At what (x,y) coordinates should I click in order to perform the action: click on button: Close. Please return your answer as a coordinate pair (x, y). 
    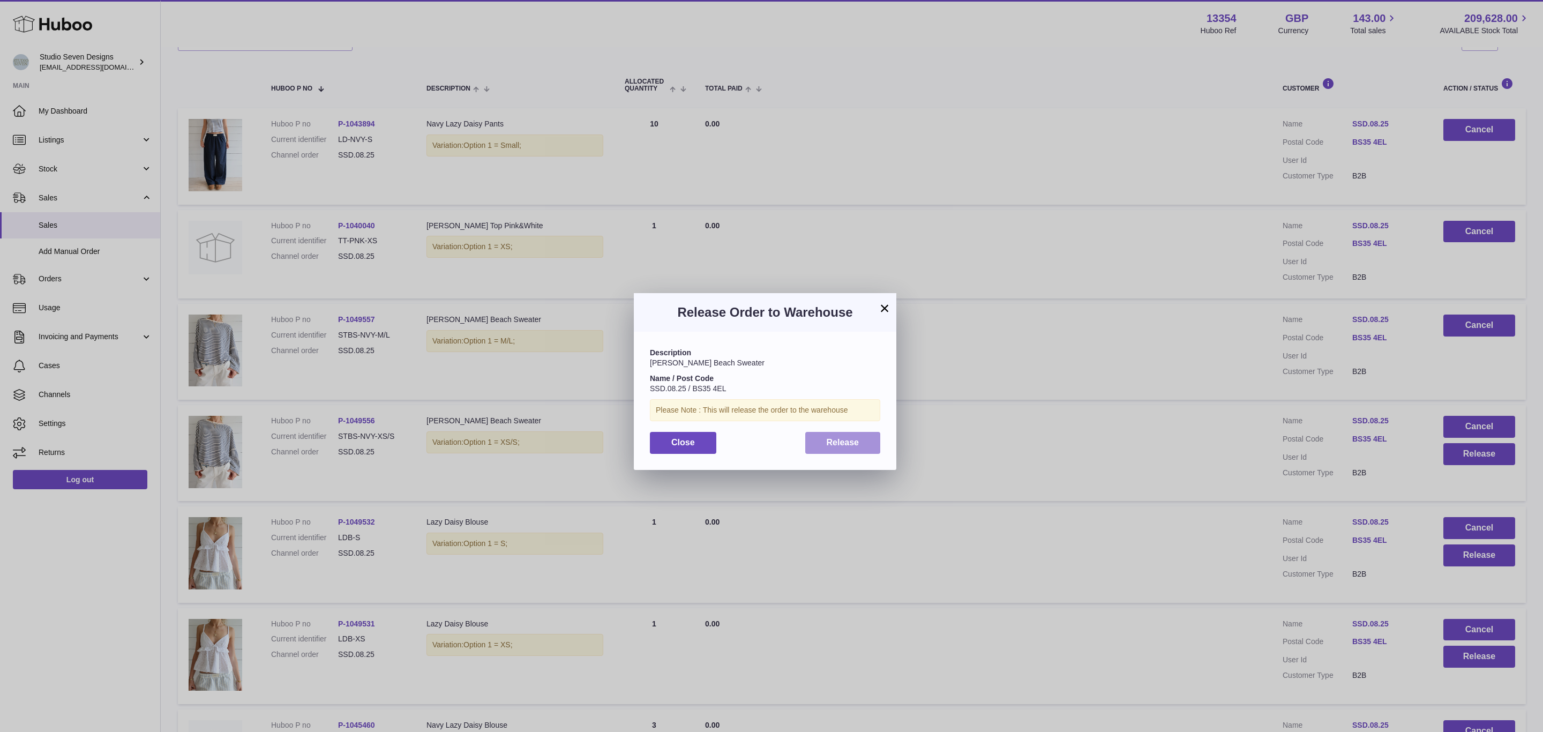
    Looking at the image, I should click on (683, 443).